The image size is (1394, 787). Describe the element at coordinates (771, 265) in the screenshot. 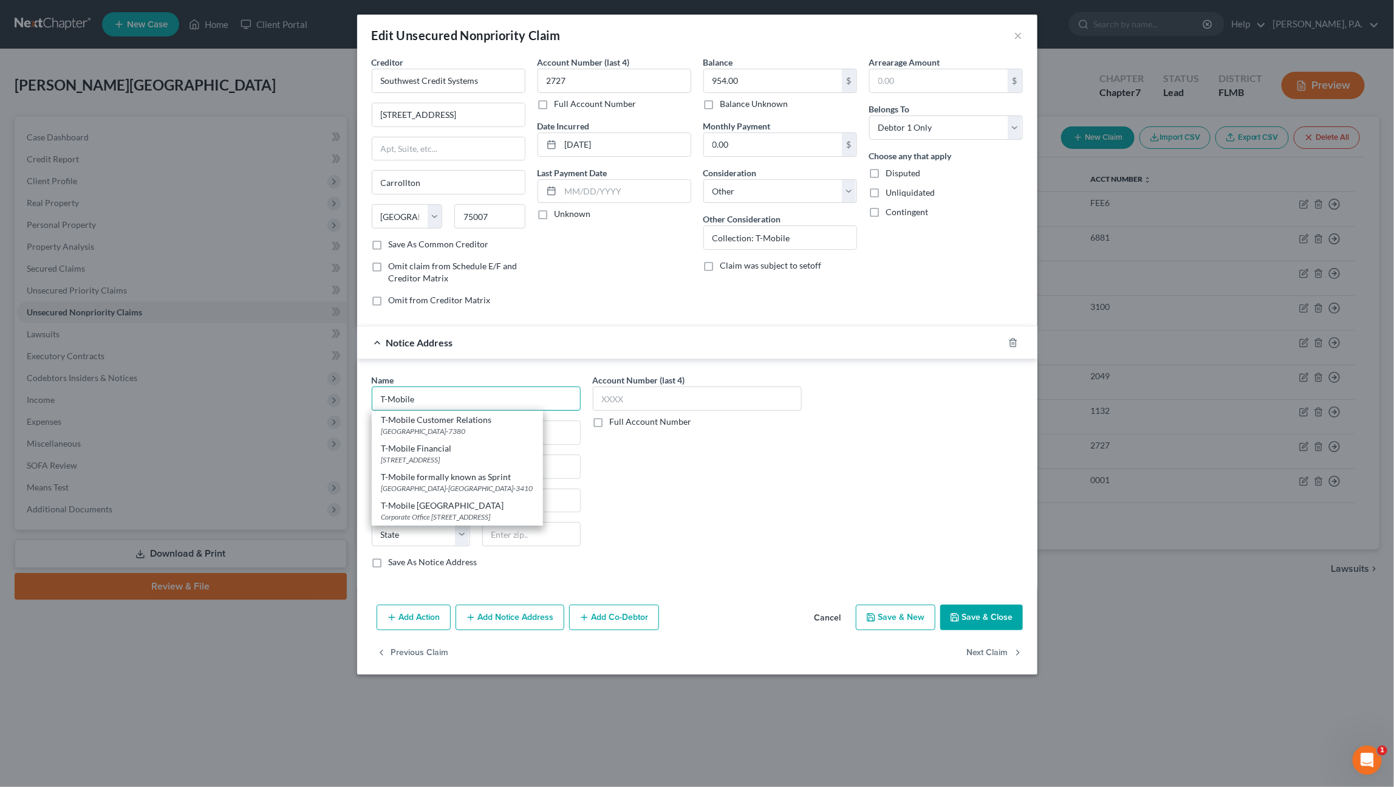

I see `span: Claim was subject to setoff` at that location.